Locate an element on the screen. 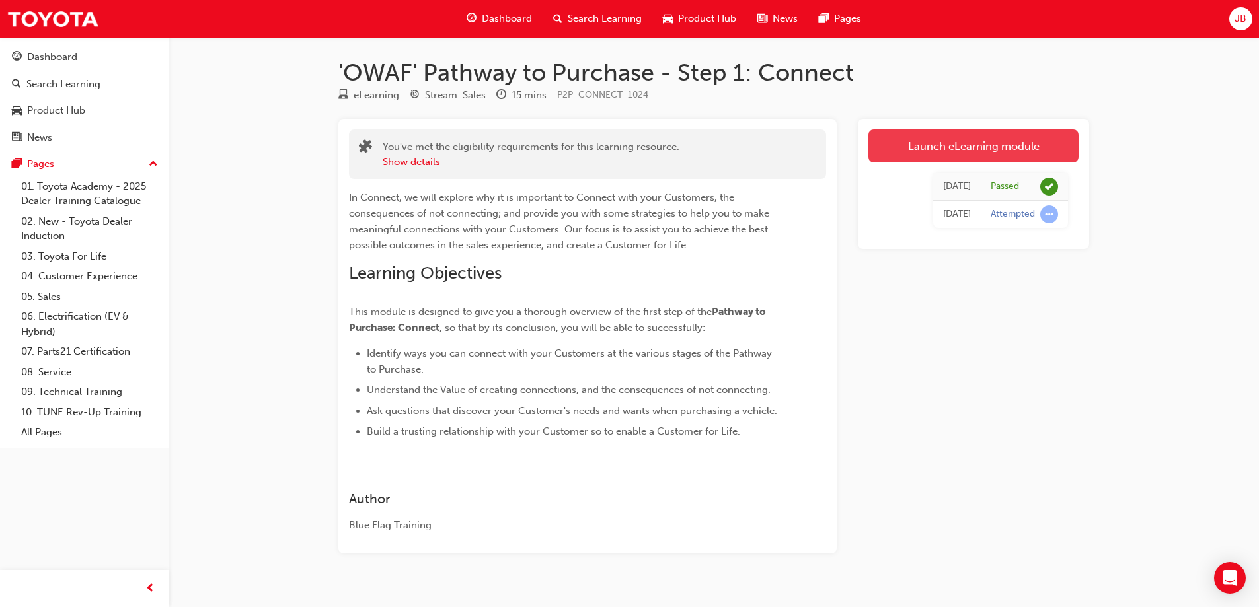 The width and height of the screenshot is (1259, 607). a: 01. Toyota Academy - 2025 Dealer Training Catalogue is located at coordinates (89, 194).